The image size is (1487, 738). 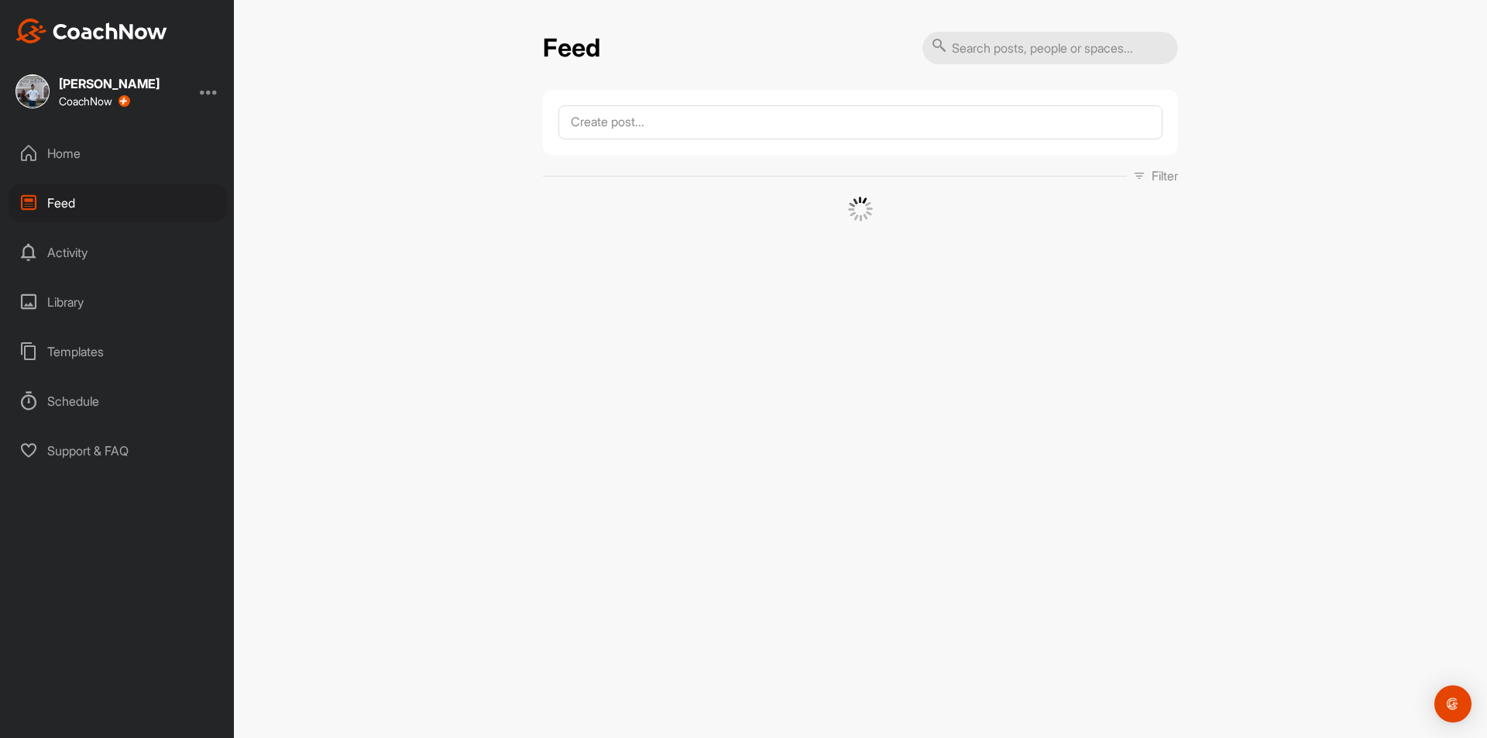 What do you see at coordinates (118, 203) in the screenshot?
I see `div: Feed` at bounding box center [118, 203].